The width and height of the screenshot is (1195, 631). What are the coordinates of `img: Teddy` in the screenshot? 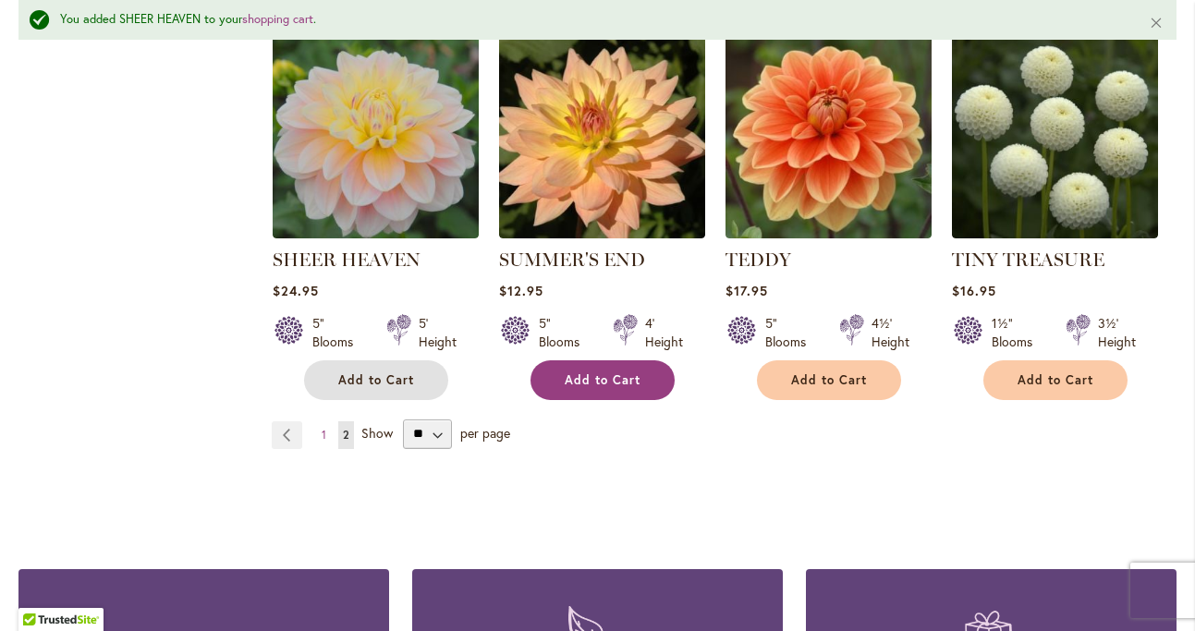 It's located at (828, 135).